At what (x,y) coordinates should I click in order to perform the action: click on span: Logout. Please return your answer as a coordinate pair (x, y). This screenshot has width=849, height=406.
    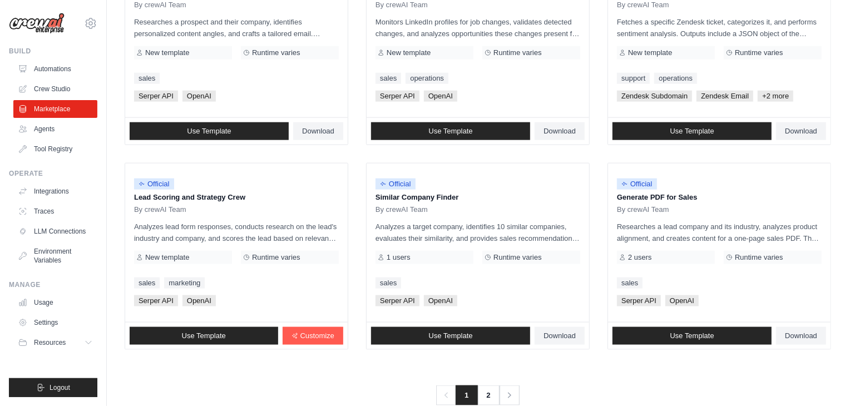
    Looking at the image, I should click on (60, 388).